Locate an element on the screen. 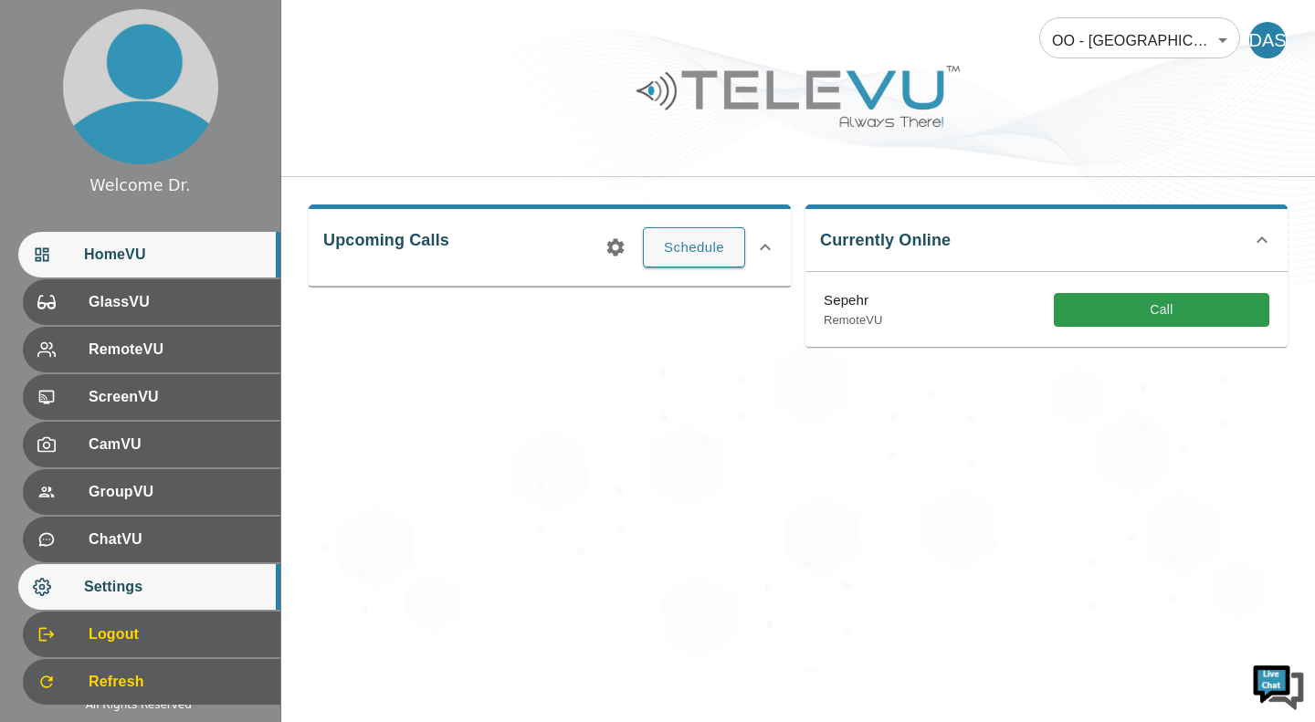 This screenshot has width=1315, height=722. span: HomeVU is located at coordinates (174, 255).